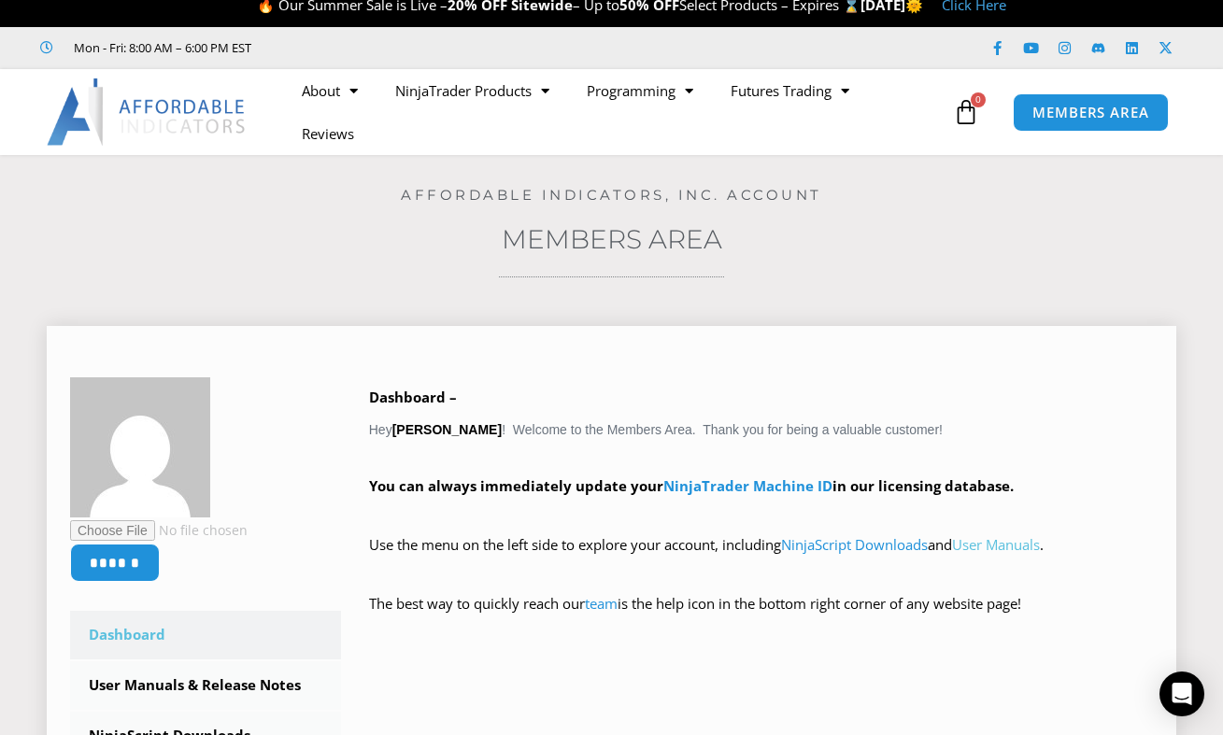 The image size is (1223, 735). What do you see at coordinates (147, 112) in the screenshot?
I see `img: LogoAI | Affordable Indicators – NinjaTrader` at bounding box center [147, 112].